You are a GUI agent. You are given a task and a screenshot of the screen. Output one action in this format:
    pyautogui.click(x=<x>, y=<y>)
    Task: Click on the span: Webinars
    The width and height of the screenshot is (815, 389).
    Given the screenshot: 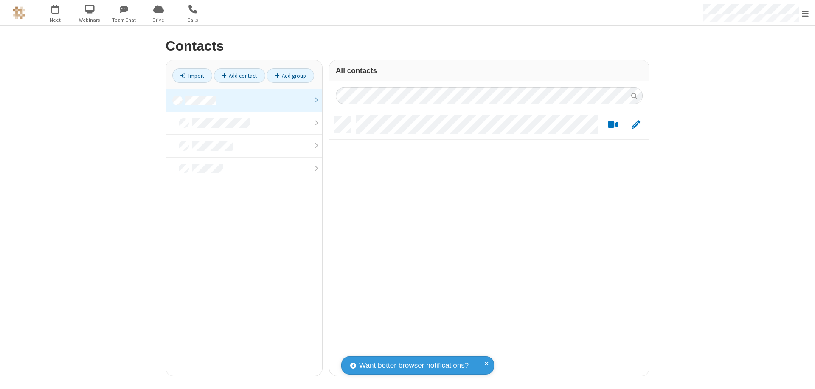 What is the action you would take?
    pyautogui.click(x=90, y=20)
    